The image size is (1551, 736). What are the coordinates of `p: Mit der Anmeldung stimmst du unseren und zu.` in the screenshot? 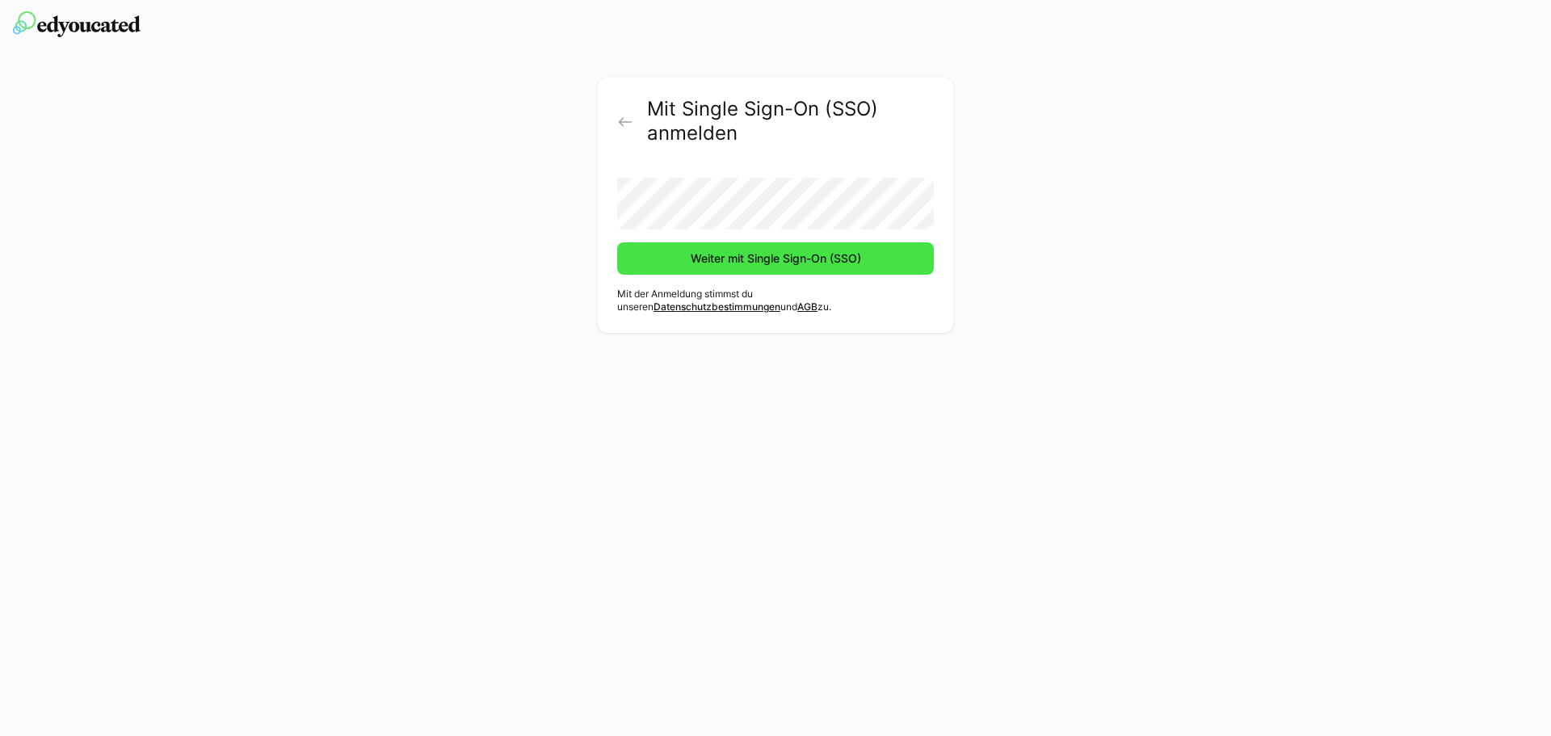 It's located at (776, 301).